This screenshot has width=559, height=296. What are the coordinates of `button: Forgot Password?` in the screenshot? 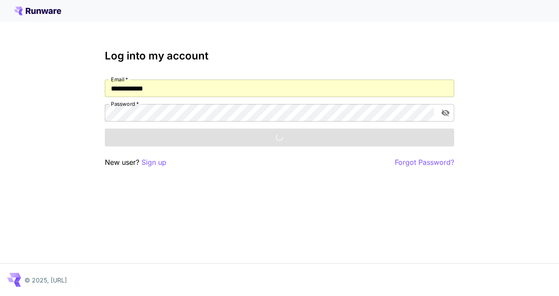 It's located at (425, 162).